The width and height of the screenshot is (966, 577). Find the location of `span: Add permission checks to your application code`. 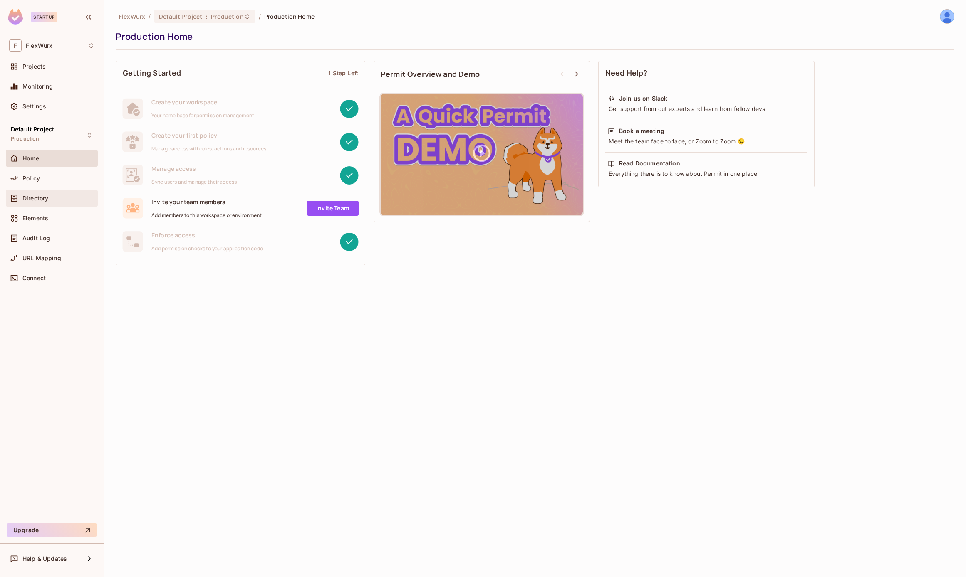

span: Add permission checks to your application code is located at coordinates (207, 249).